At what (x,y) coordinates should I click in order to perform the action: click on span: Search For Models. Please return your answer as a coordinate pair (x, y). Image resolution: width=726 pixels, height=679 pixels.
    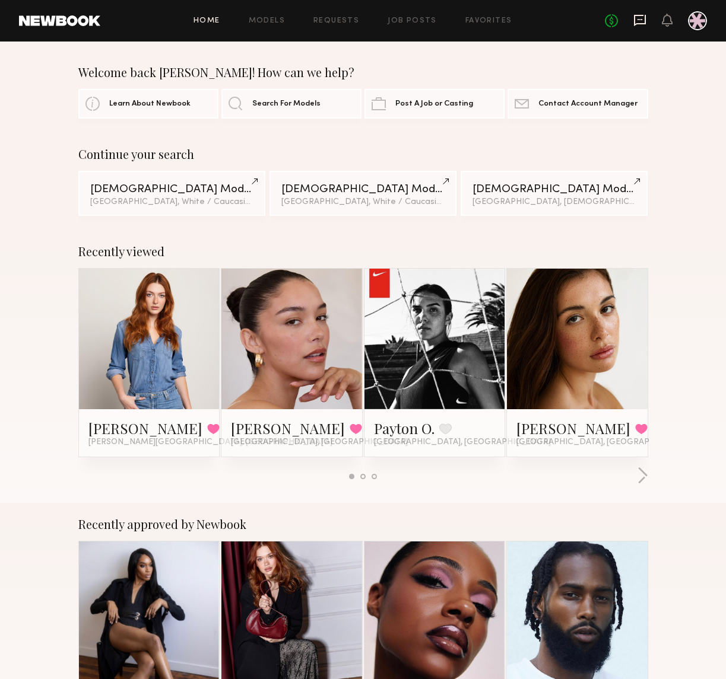
    Looking at the image, I should click on (286, 104).